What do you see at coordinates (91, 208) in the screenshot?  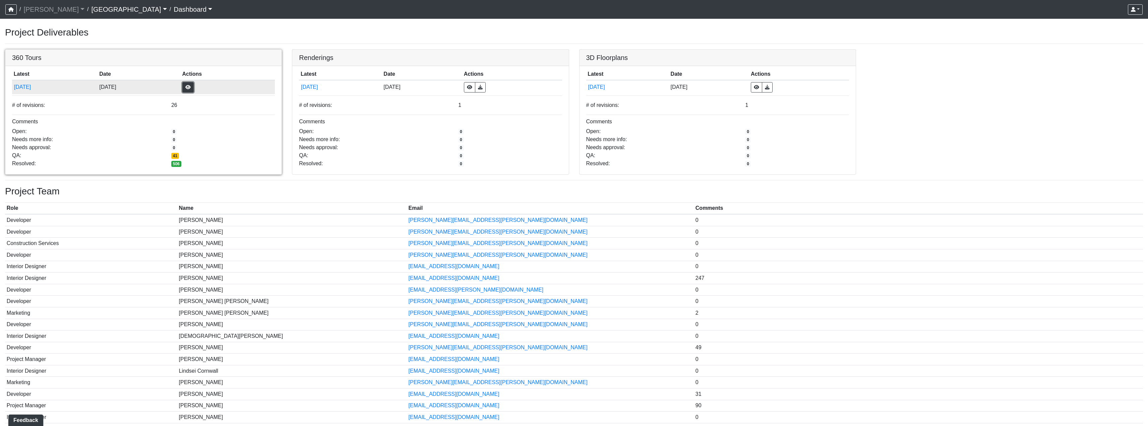 I see `th: Role` at bounding box center [91, 208].